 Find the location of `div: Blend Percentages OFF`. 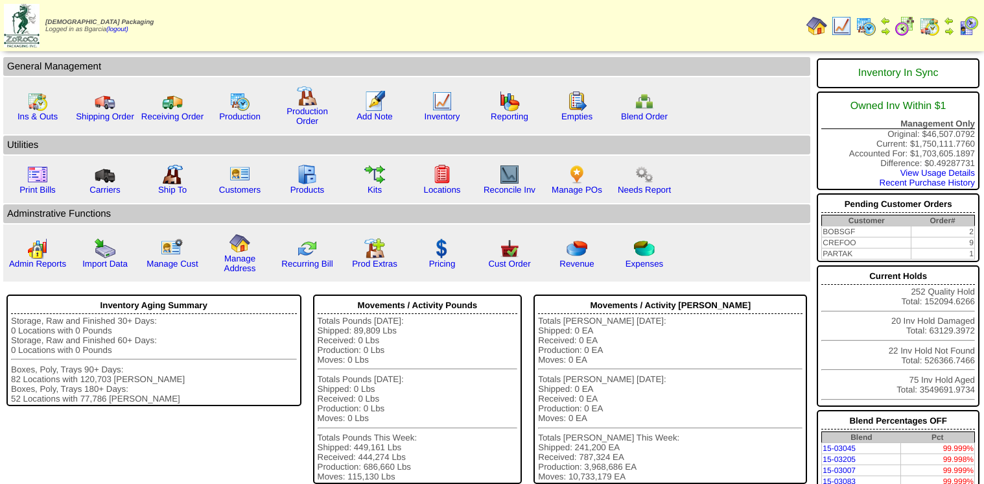

div: Blend Percentages OFF is located at coordinates (898, 421).